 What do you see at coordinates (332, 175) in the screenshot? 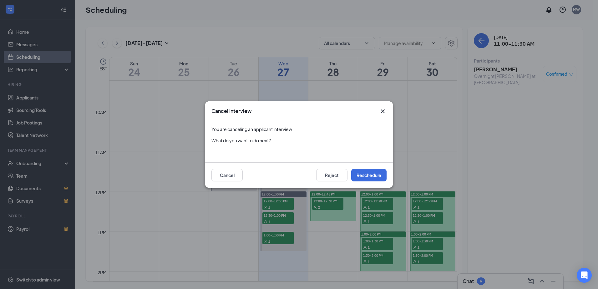
I see `button: Reject` at bounding box center [332, 175].